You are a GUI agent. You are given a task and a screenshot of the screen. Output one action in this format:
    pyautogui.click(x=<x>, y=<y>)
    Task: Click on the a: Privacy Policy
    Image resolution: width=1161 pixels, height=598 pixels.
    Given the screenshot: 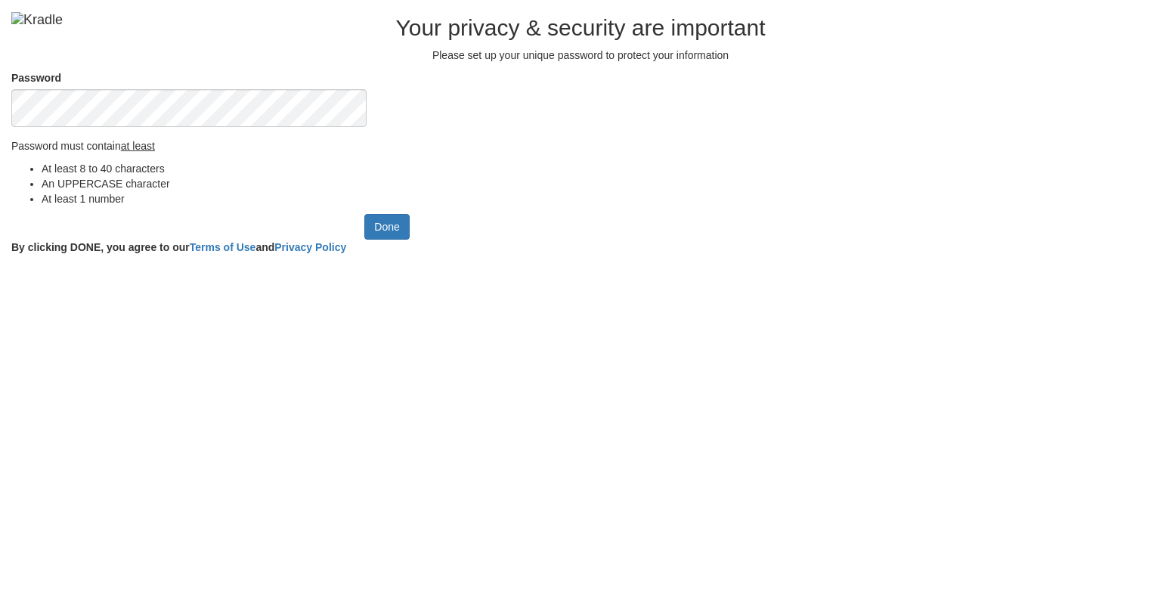 What is the action you would take?
    pyautogui.click(x=310, y=247)
    